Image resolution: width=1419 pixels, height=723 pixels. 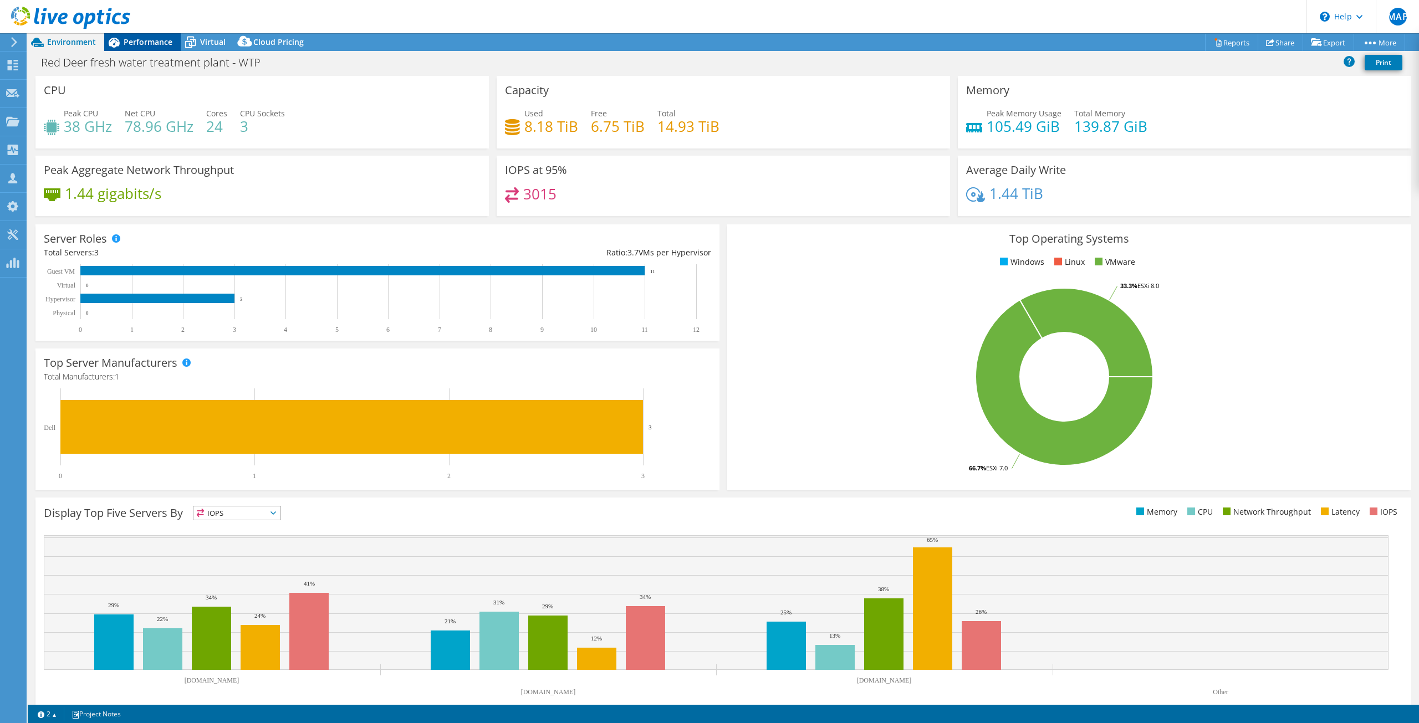 What do you see at coordinates (1379, 42) in the screenshot?
I see `a: More` at bounding box center [1379, 42].